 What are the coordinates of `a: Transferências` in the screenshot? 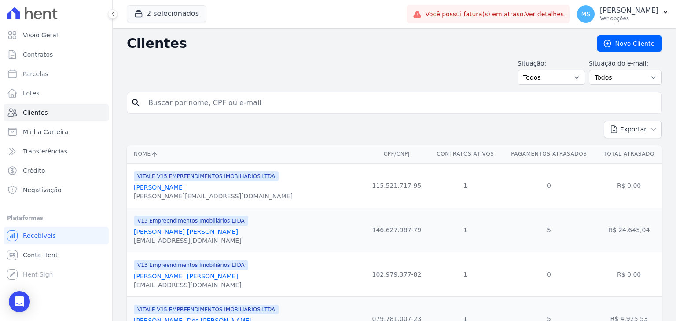 It's located at (56, 151).